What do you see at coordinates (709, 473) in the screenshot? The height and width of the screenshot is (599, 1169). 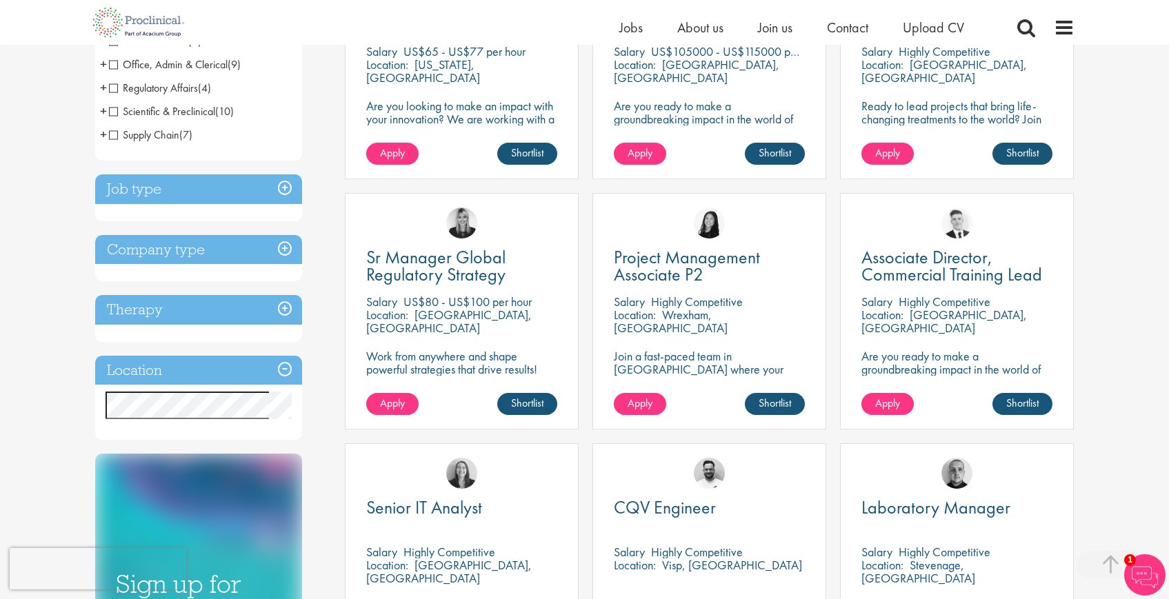 I see `img: Emile De Beer` at bounding box center [709, 473].